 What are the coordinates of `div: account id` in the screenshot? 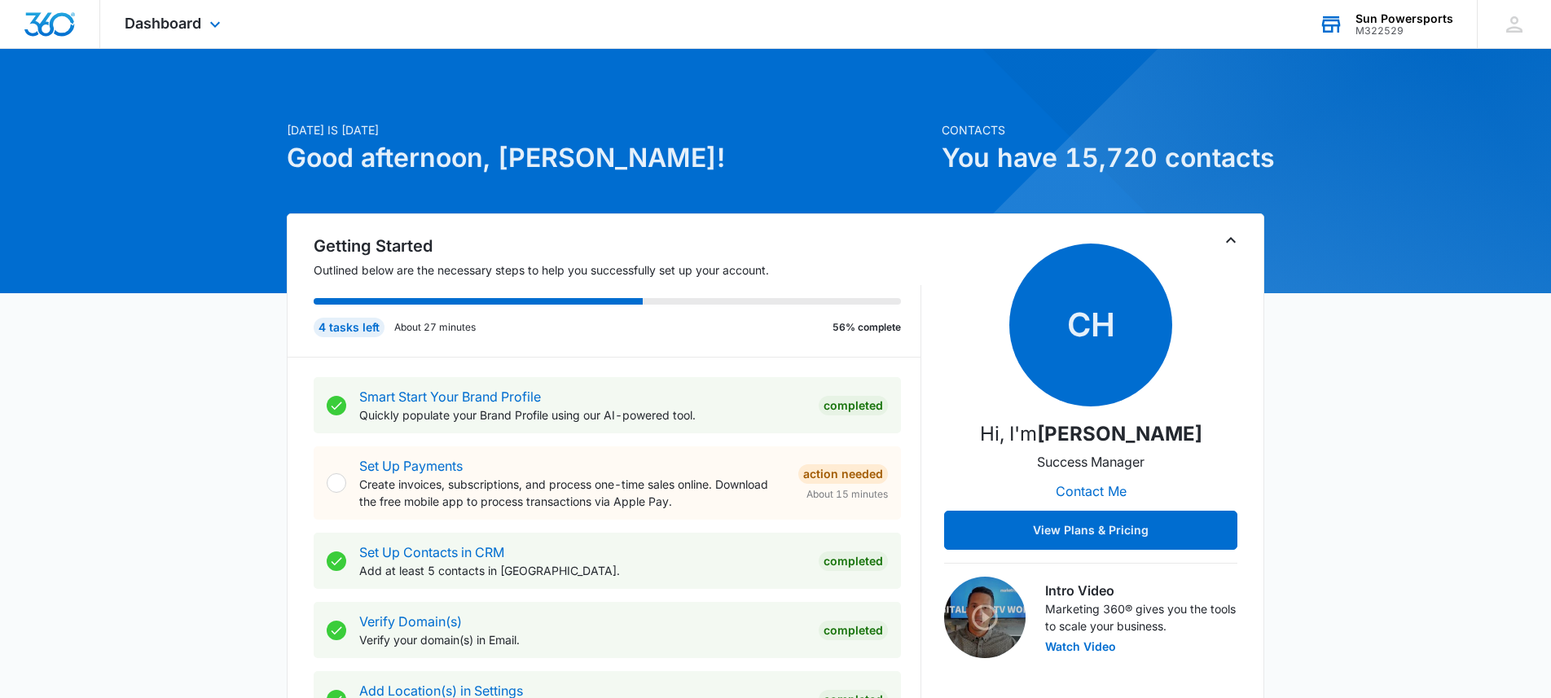 It's located at (1404, 31).